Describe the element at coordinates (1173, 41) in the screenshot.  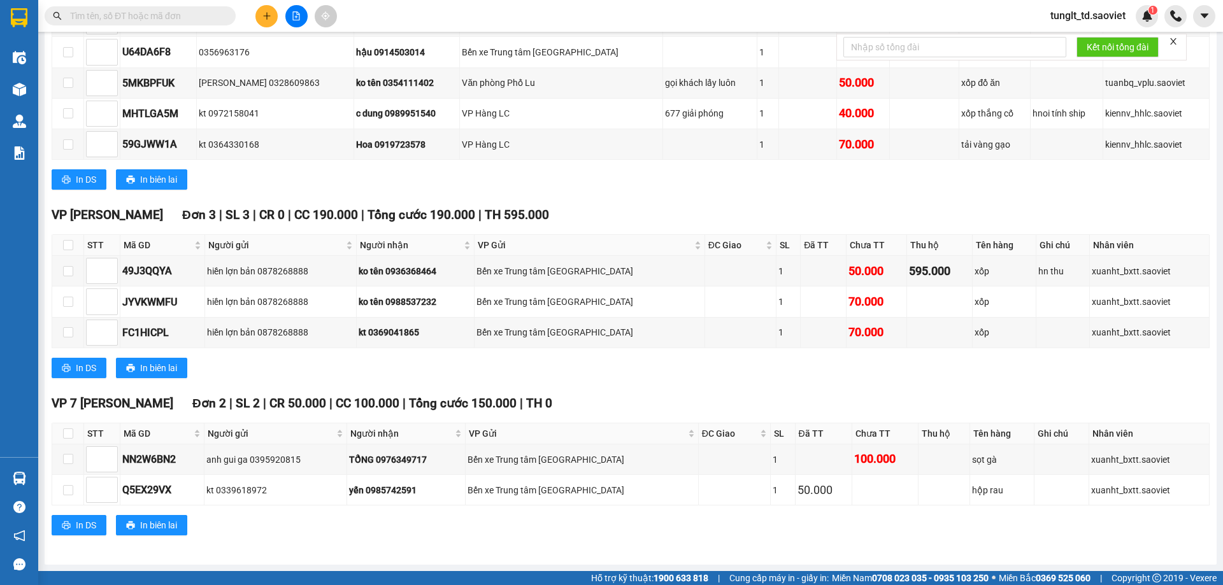
I see `span: close` at that location.